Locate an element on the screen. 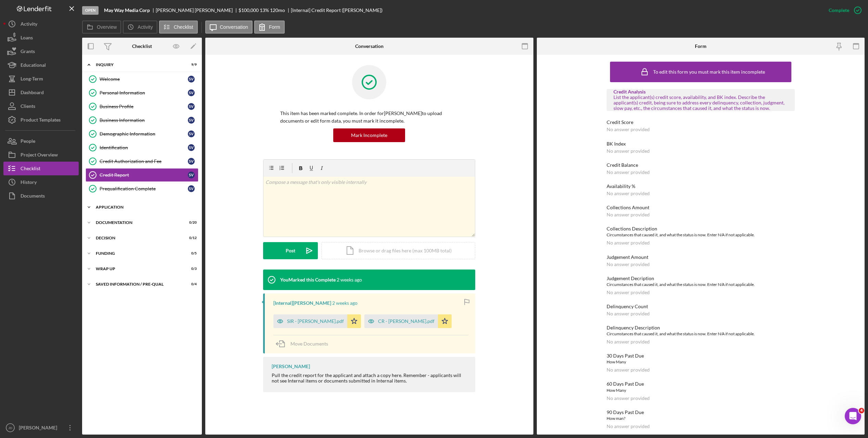 The image size is (868, 438). div: Complete is located at coordinates (839, 10).